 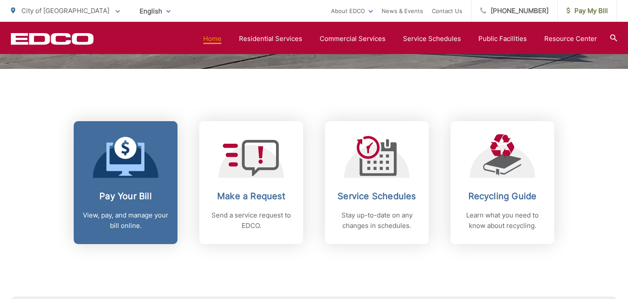 I want to click on a: Recycling Guide Learn what you need to know about recycling., so click(x=503, y=183).